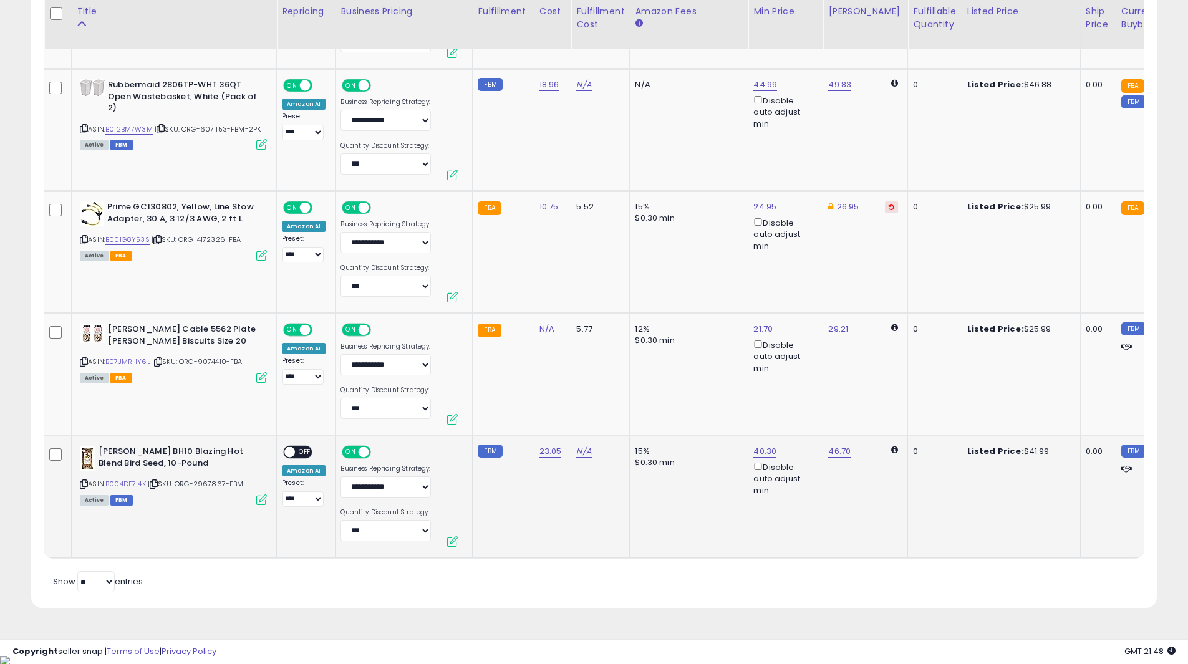  What do you see at coordinates (92, 214) in the screenshot?
I see `img: 415RMi9+JdL._SL40_.jpg` at bounding box center [92, 214].